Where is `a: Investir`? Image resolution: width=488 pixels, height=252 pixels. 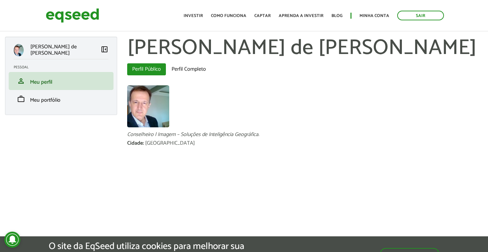
a: Investir is located at coordinates (193, 16).